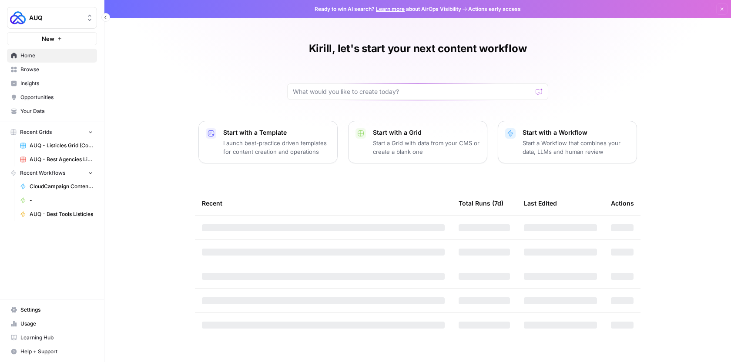  What do you see at coordinates (52, 56) in the screenshot?
I see `a: Home` at bounding box center [52, 56].